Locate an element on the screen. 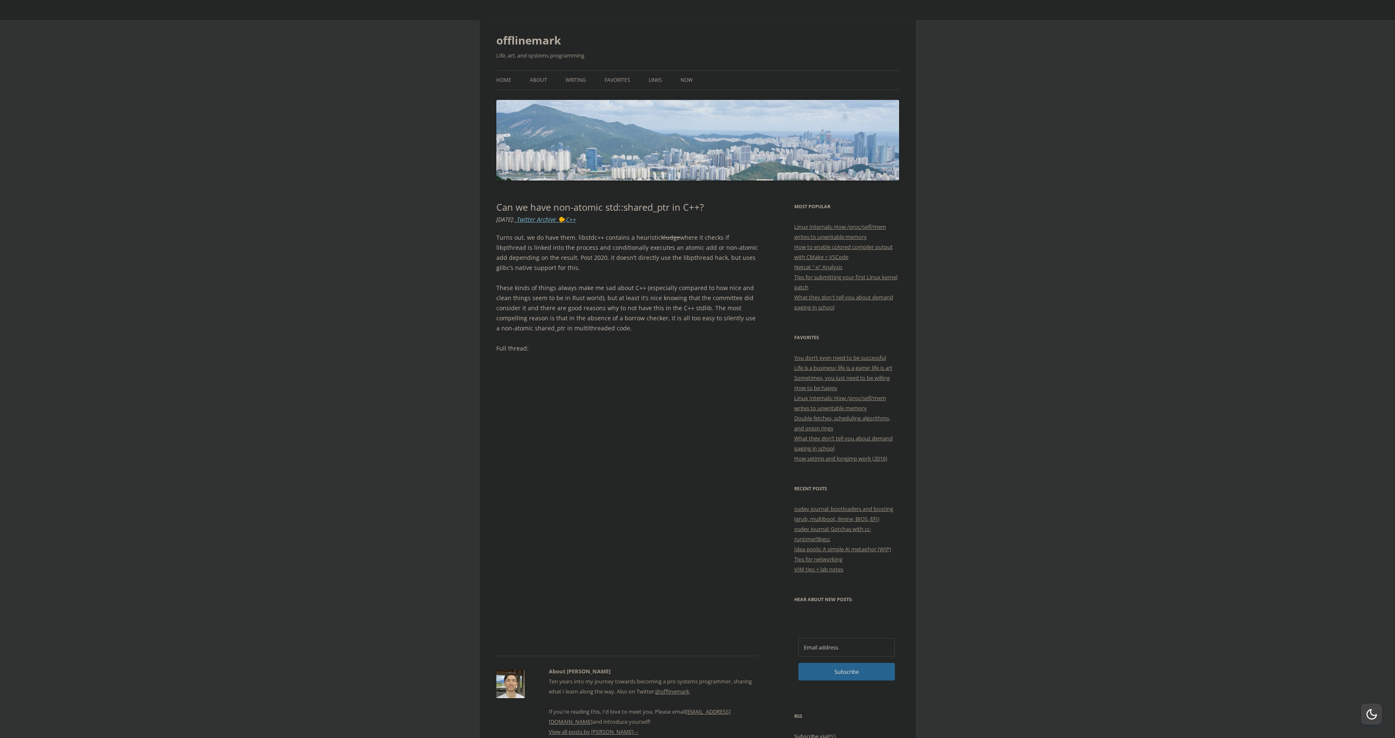  a: VIM tips + lab notes is located at coordinates (819, 569).